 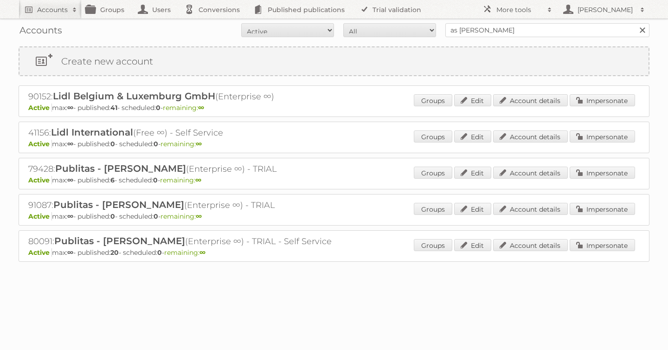 I want to click on h2: 91087: (Enterprise ∞) - TRIAL, so click(x=191, y=205).